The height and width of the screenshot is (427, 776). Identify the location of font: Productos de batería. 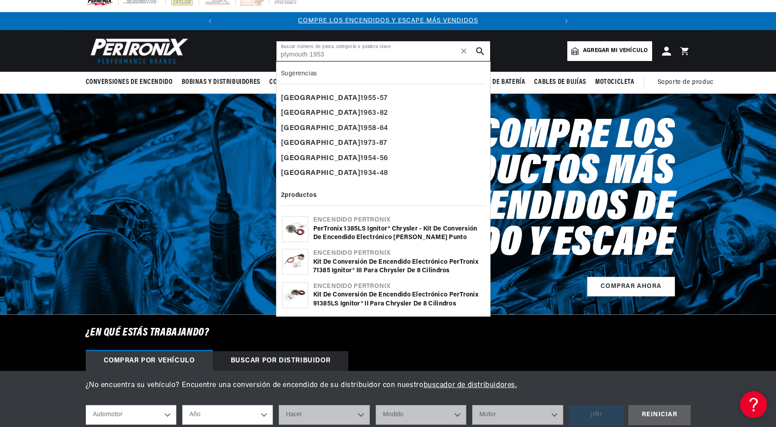
(491, 82).